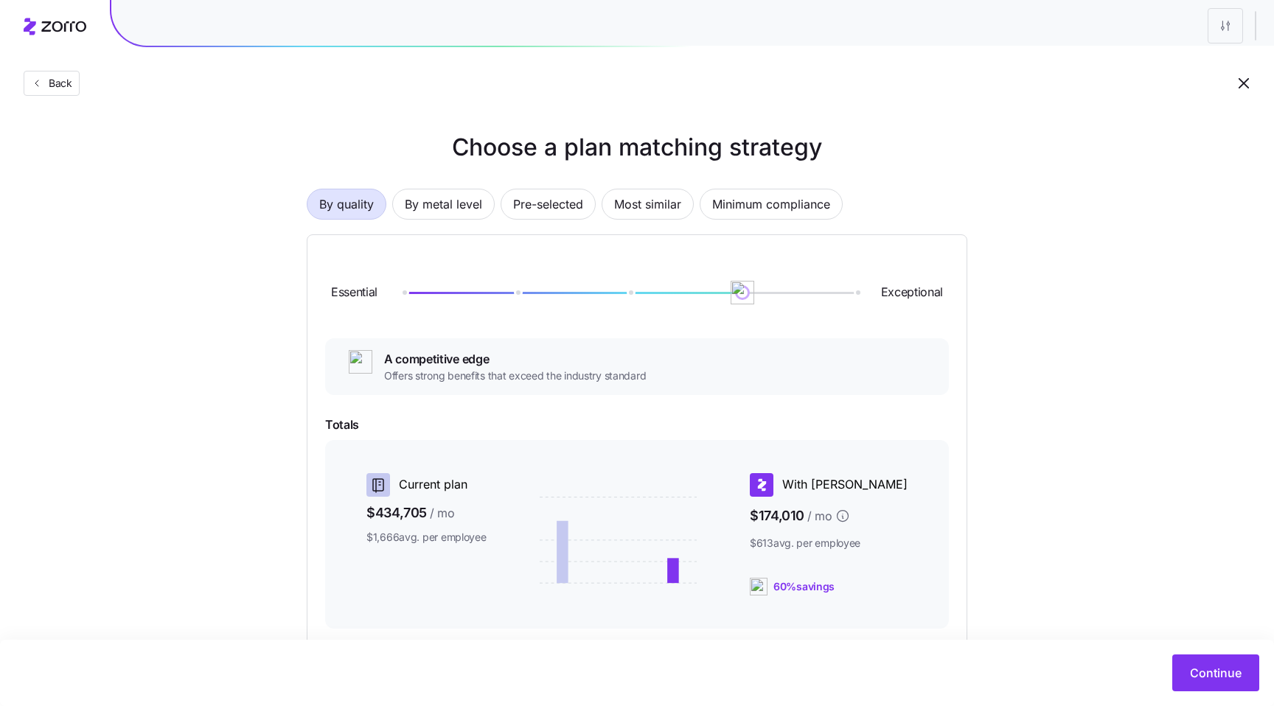  I want to click on span: Offers strong benefits that exceed the industry standard, so click(515, 376).